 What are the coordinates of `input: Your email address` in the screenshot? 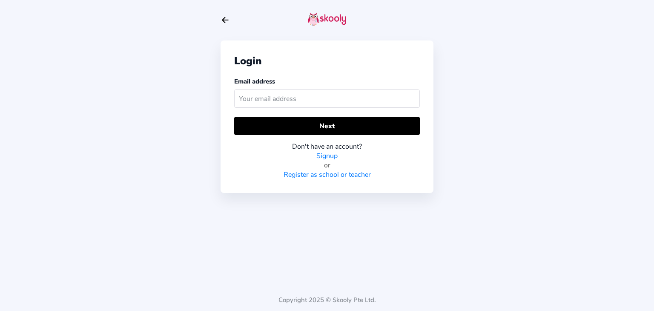 It's located at (327, 98).